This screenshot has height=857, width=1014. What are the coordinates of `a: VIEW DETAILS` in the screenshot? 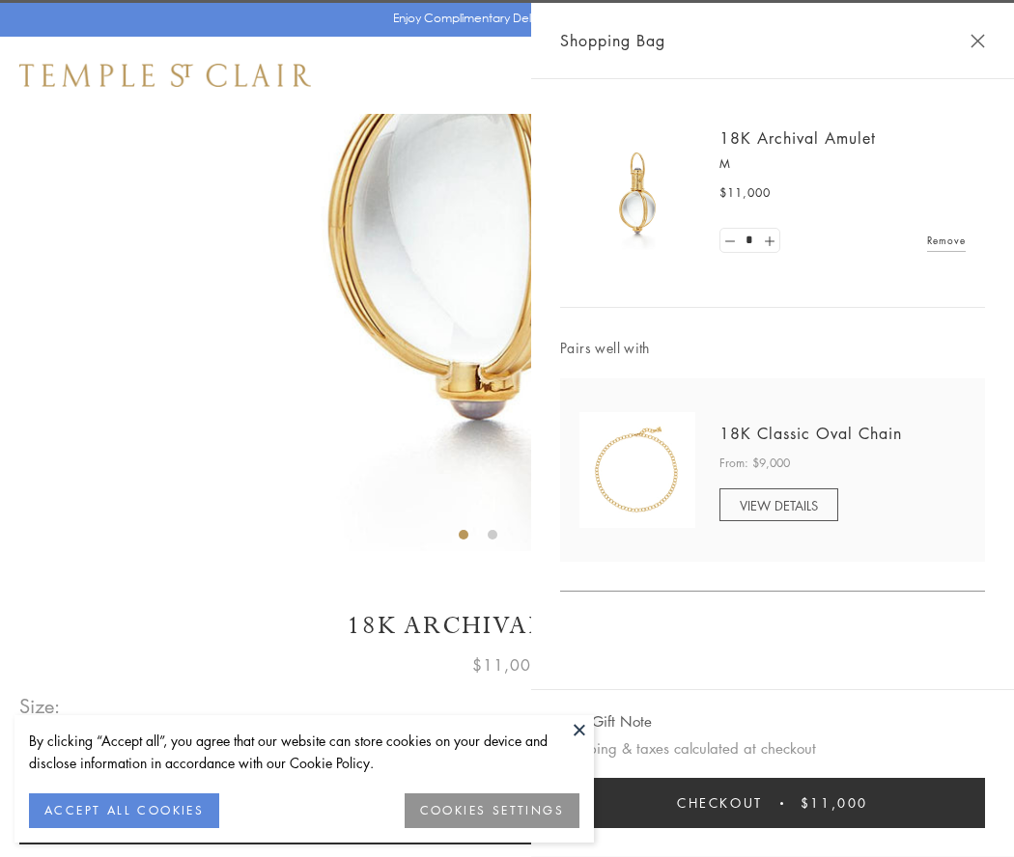 It's located at (778, 505).